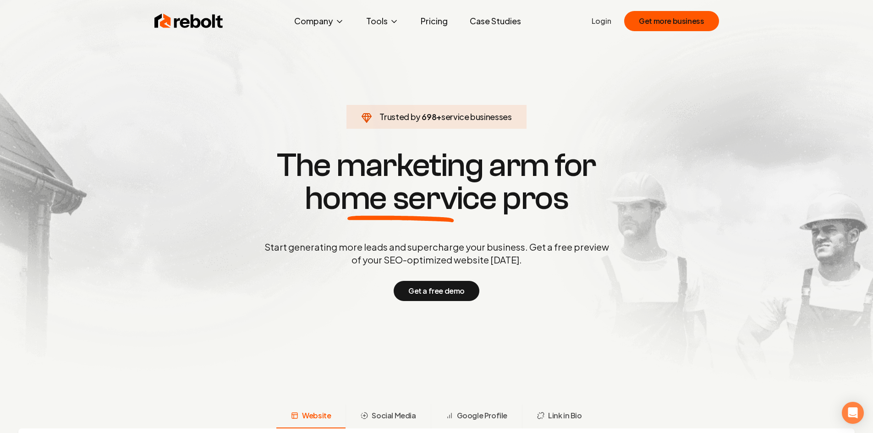  What do you see at coordinates (388, 416) in the screenshot?
I see `button: Social Media` at bounding box center [388, 416].